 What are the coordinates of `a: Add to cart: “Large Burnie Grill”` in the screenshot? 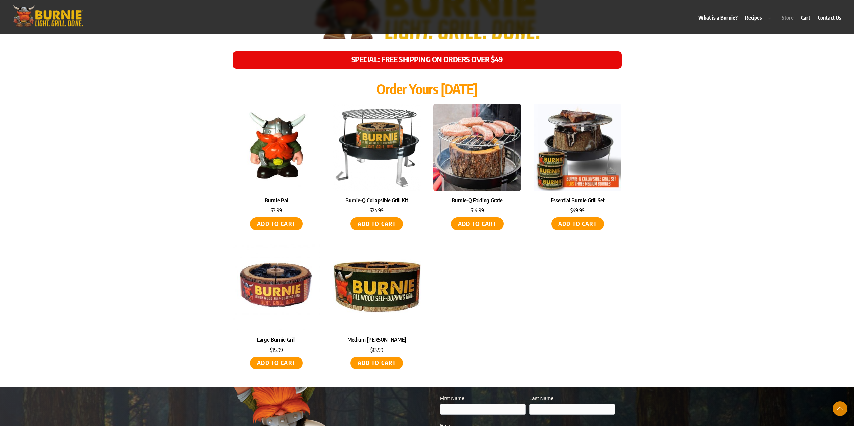 It's located at (276, 363).